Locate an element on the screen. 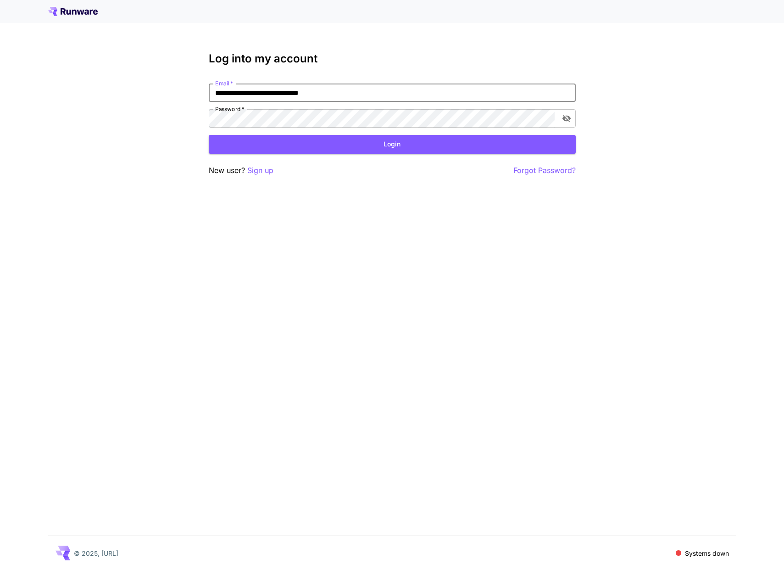 This screenshot has width=784, height=570. label: Password is located at coordinates (230, 109).